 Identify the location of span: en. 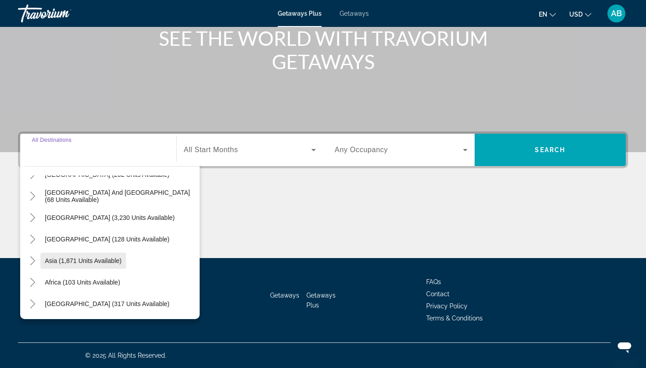
(543, 14).